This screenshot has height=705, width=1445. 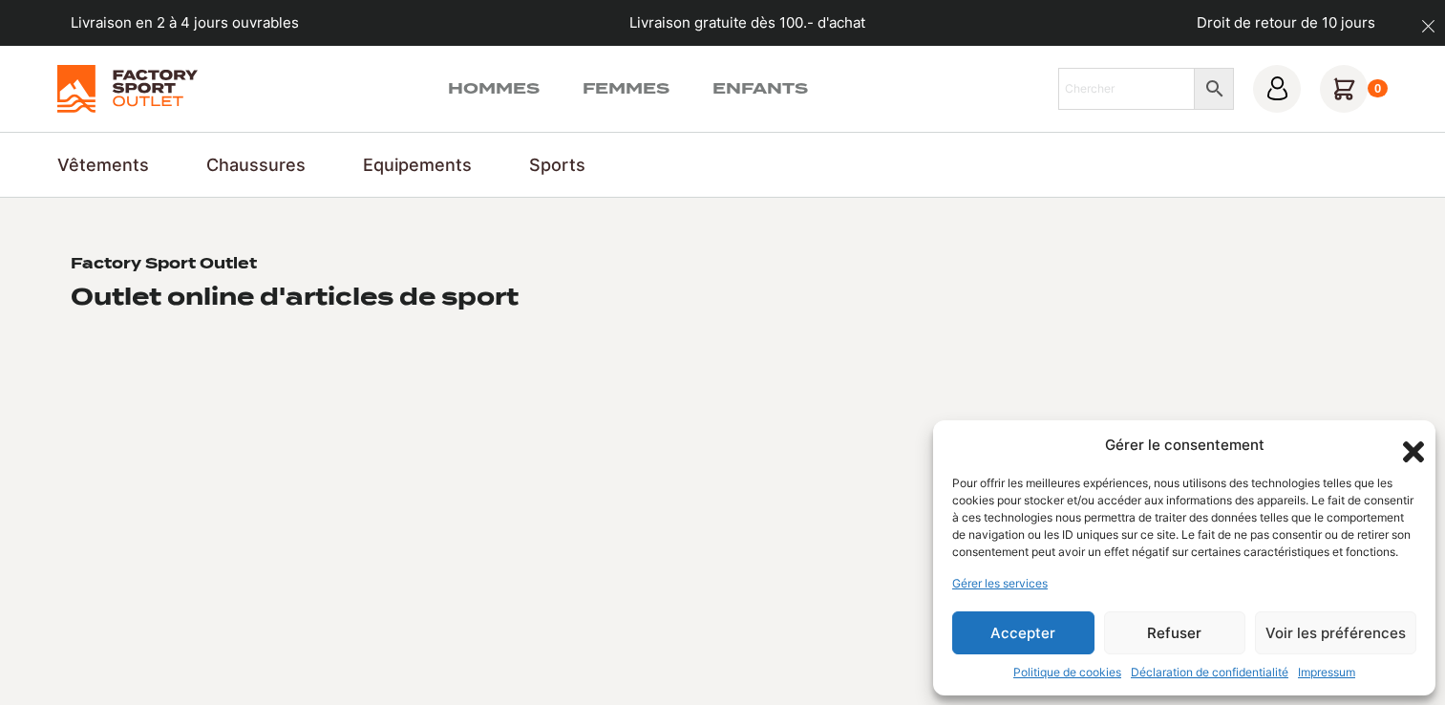 I want to click on button: Accepter, so click(x=1023, y=632).